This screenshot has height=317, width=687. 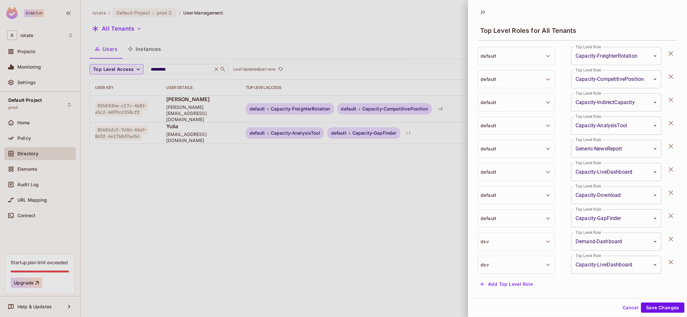 I want to click on button: Save Changes, so click(x=663, y=308).